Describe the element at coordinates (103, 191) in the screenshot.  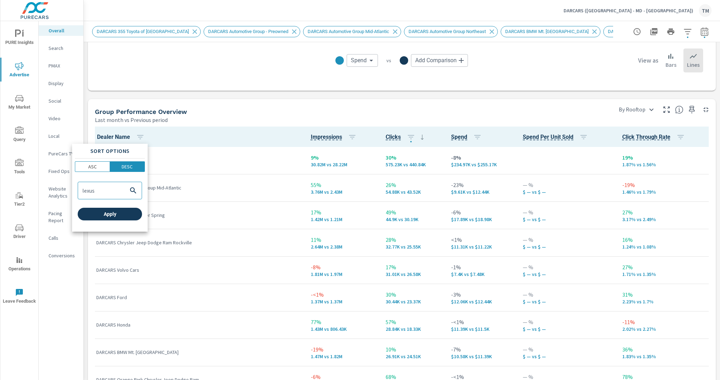
I see `input: search` at that location.